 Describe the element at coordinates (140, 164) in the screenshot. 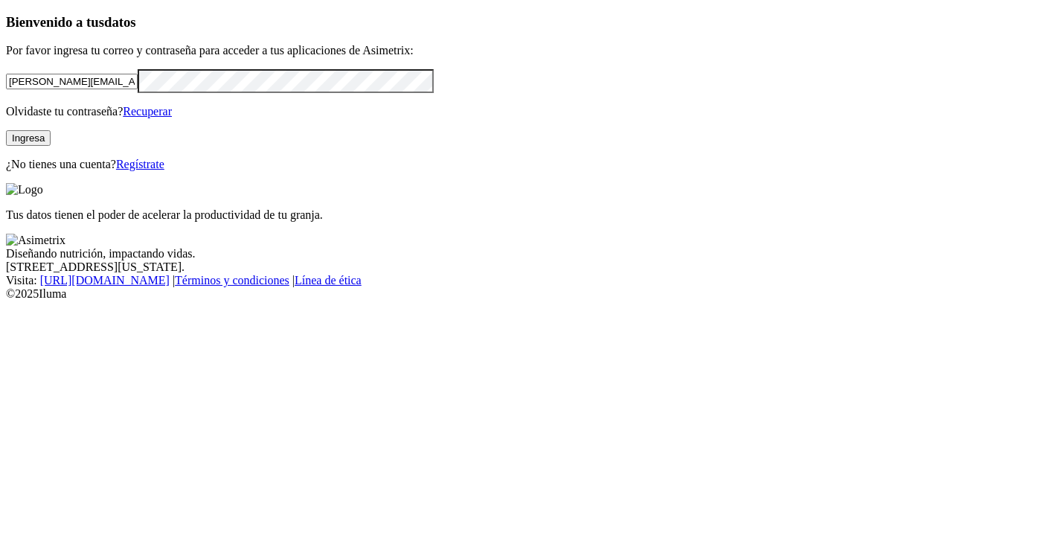

I see `a: Regístrate` at that location.